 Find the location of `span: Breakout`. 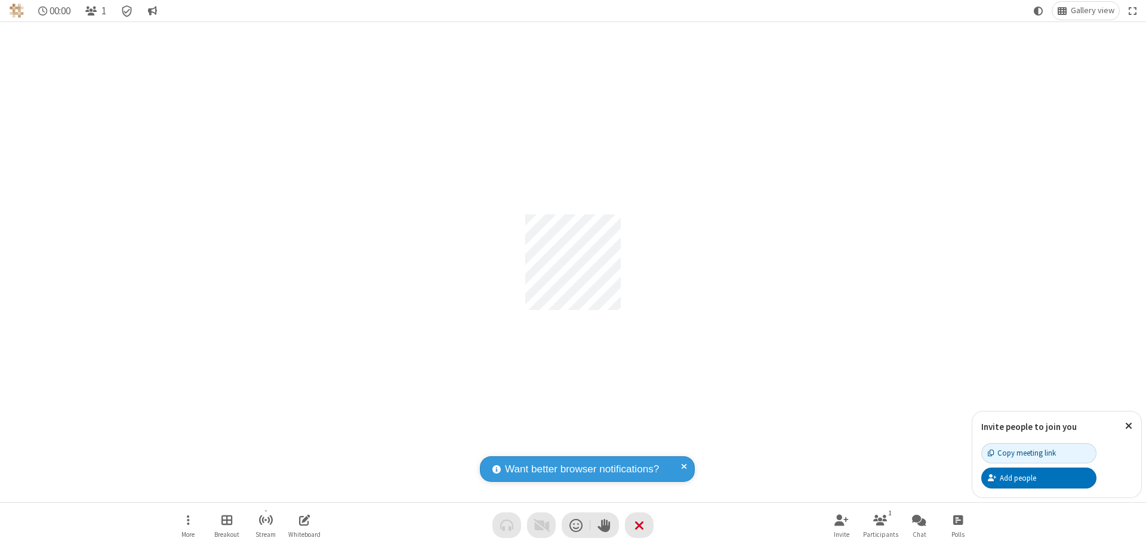

span: Breakout is located at coordinates (227, 534).